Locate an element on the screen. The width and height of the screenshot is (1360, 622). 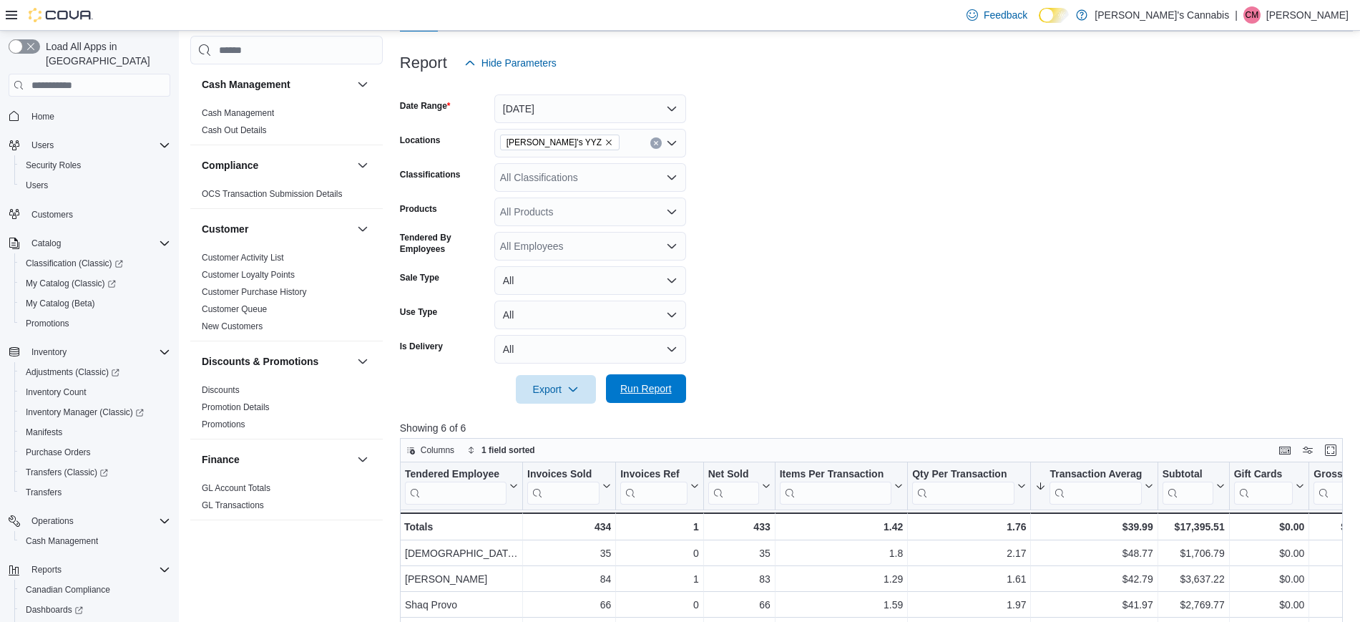
a: Cash Out Details is located at coordinates (234, 130).